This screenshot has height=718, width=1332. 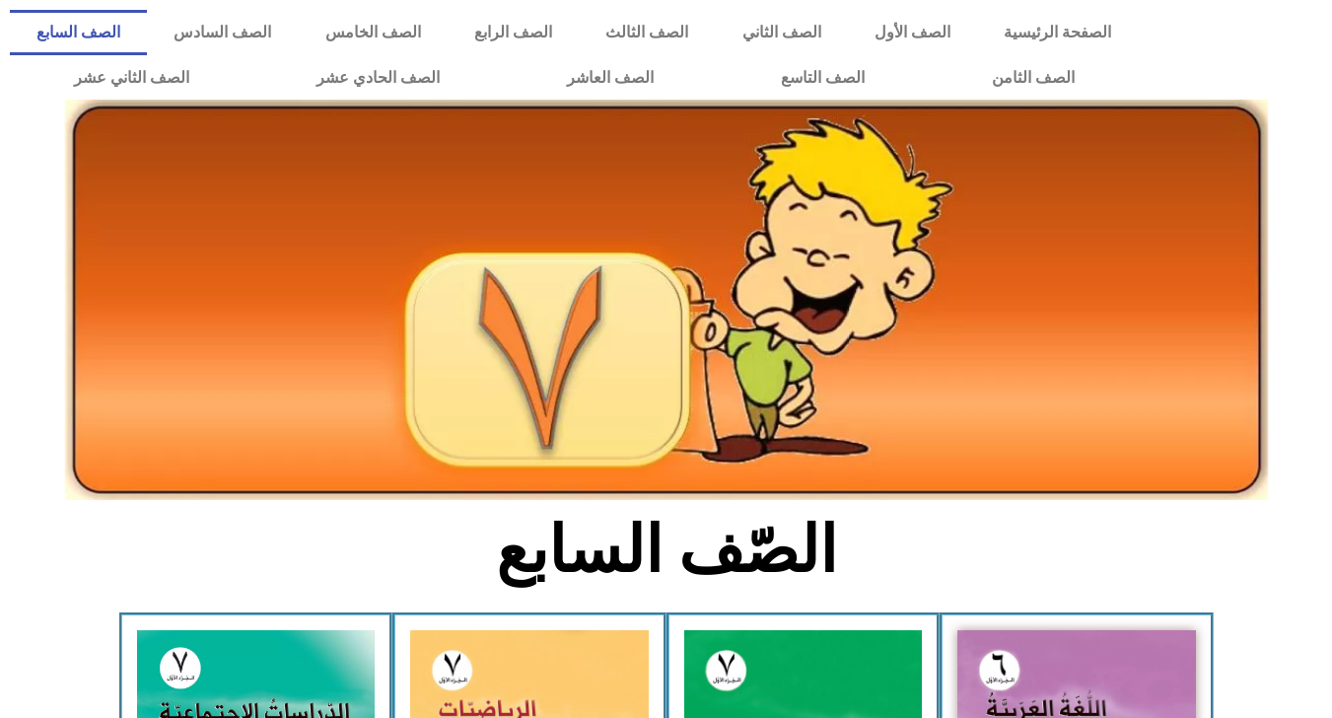 I want to click on a: الصف الثالث, so click(x=647, y=33).